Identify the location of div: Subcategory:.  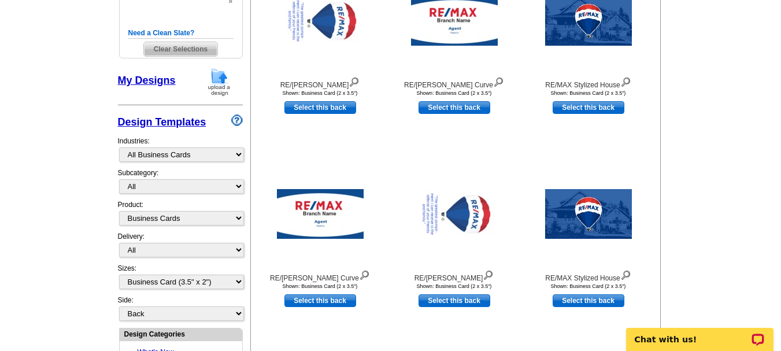
(180, 183).